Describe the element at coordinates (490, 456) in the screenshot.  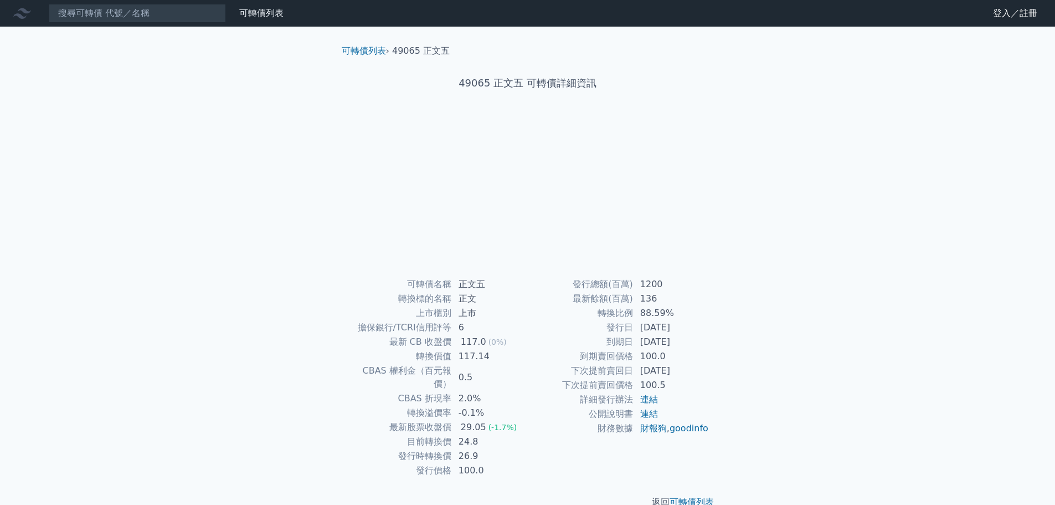
I see `td: 26.9` at that location.